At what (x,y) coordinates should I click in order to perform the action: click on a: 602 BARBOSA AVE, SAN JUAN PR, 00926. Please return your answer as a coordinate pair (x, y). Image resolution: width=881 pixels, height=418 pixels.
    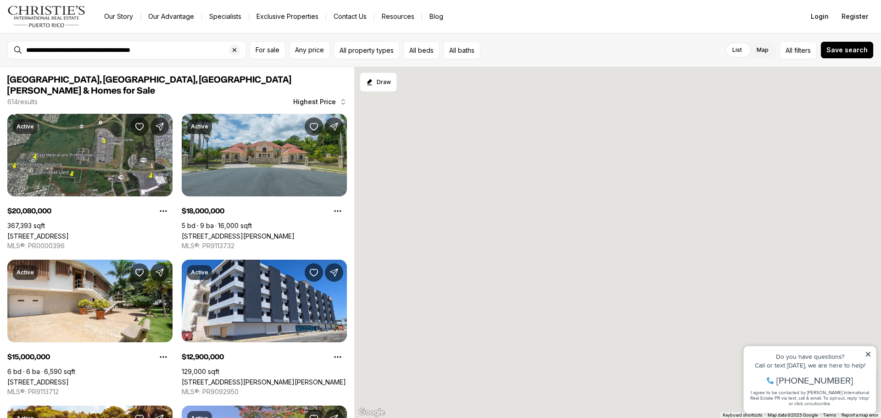
    Looking at the image, I should click on (264, 382).